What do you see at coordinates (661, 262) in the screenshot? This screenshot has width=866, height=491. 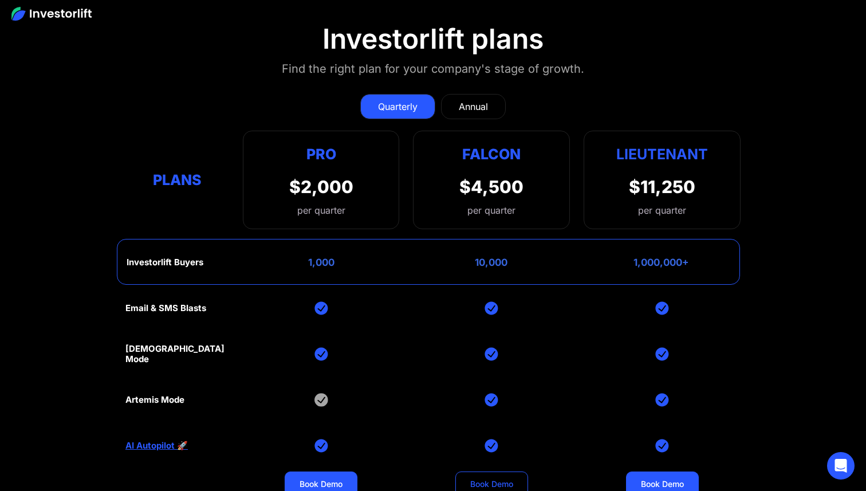 I see `div: 1,000,000+` at bounding box center [661, 262].